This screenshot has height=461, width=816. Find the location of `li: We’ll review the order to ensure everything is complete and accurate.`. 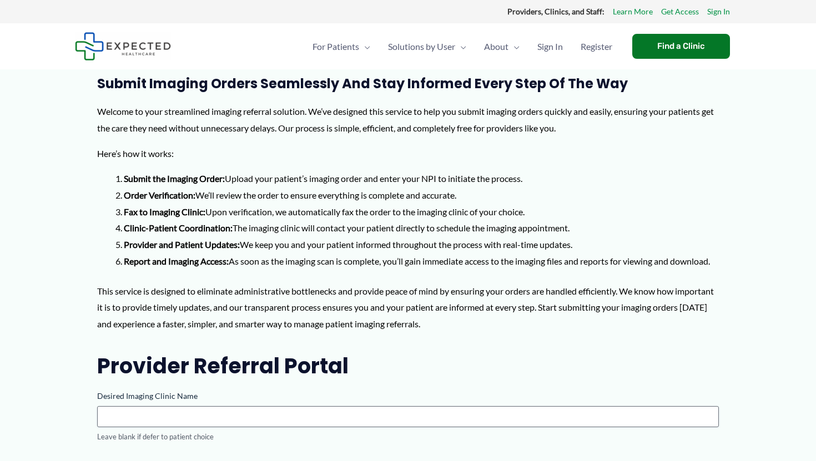

li: We’ll review the order to ensure everything is complete and accurate. is located at coordinates (421, 195).